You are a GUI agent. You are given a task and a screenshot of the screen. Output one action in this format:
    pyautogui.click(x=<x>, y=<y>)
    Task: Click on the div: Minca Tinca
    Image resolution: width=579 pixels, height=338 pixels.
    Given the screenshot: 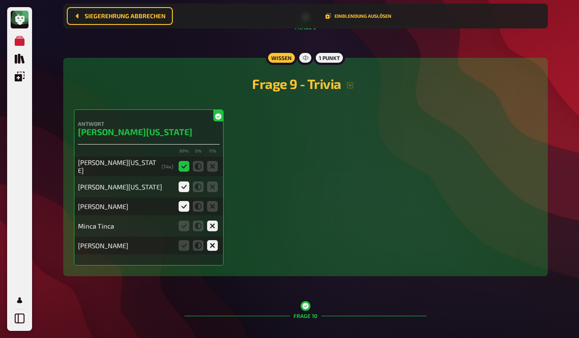 What is the action you would take?
    pyautogui.click(x=126, y=226)
    